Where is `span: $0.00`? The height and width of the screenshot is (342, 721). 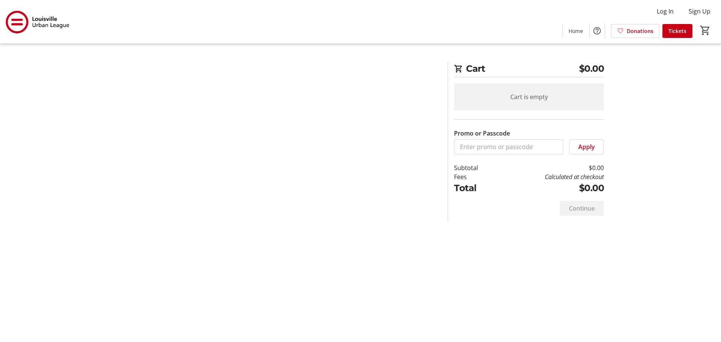
span: $0.00 is located at coordinates (591, 69).